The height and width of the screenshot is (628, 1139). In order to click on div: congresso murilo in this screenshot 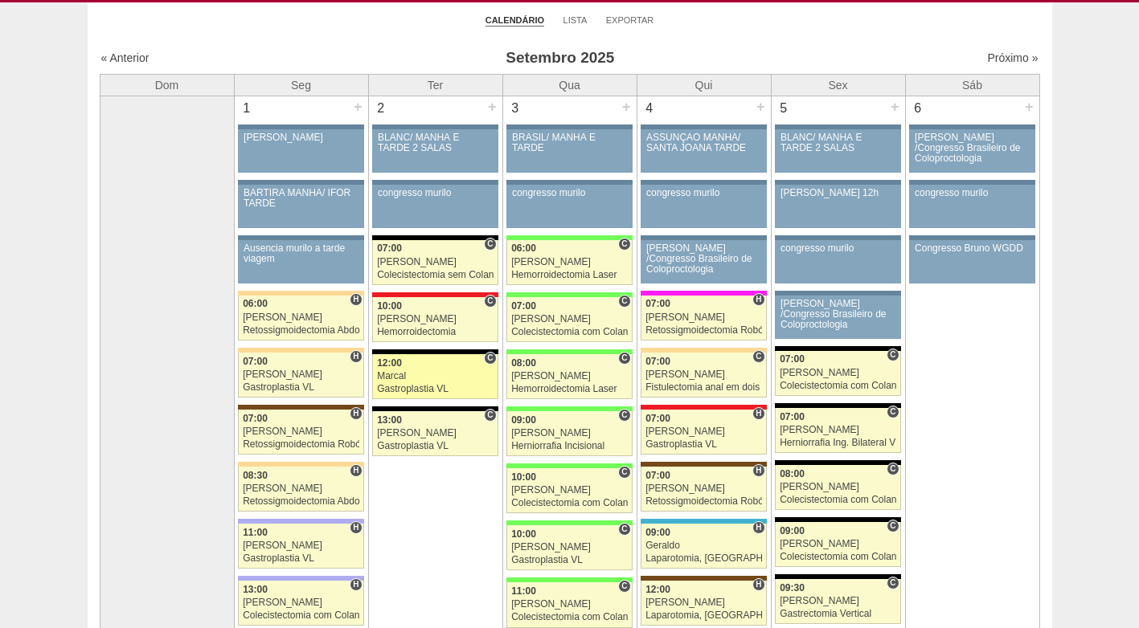, I will do `click(837, 248)`.